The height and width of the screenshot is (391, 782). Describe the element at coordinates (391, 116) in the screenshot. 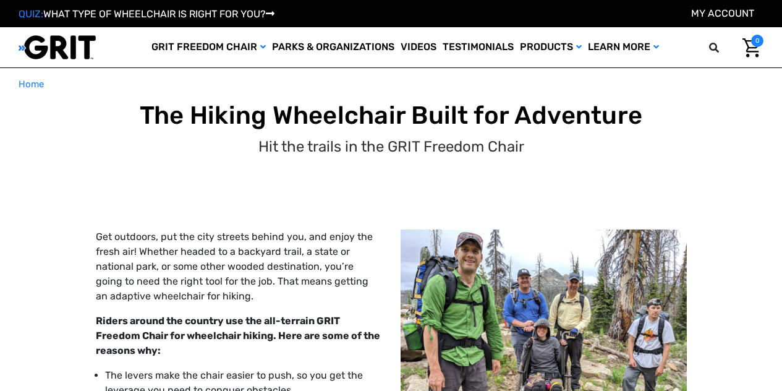

I see `h1: The Hiking Wheelchair Built for Adventure` at that location.